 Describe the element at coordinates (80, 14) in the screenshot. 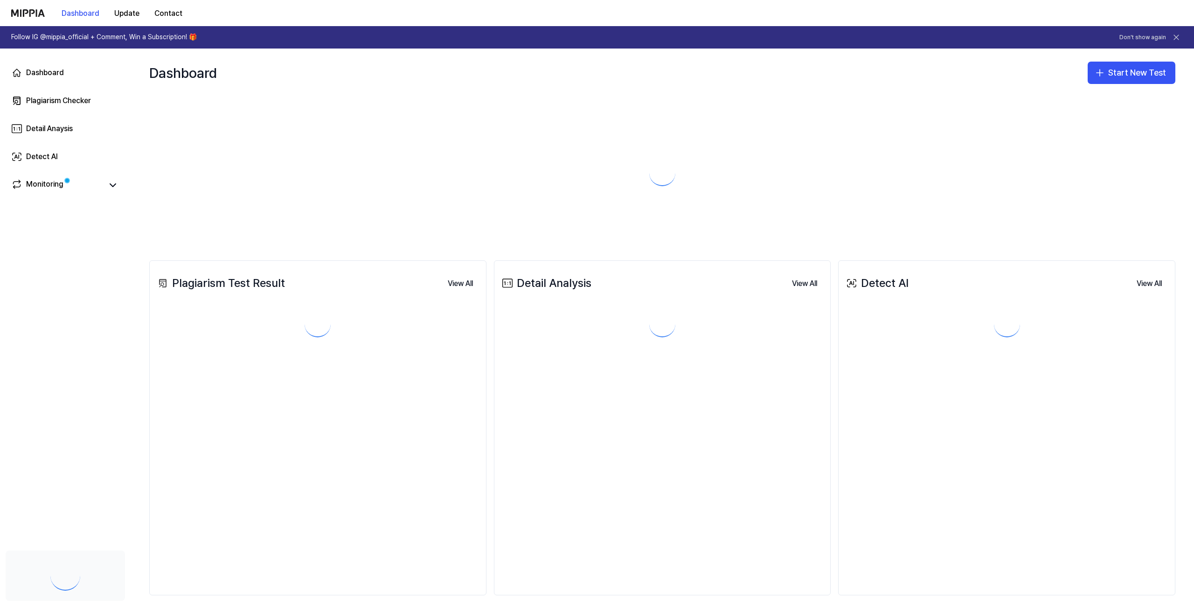

I see `button: Dashboard` at that location.